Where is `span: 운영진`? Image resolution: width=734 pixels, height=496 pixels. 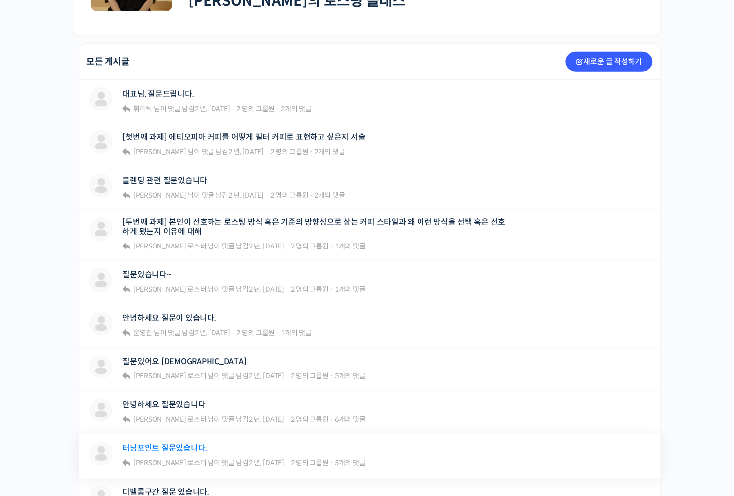
span: 운영진 is located at coordinates (143, 333).